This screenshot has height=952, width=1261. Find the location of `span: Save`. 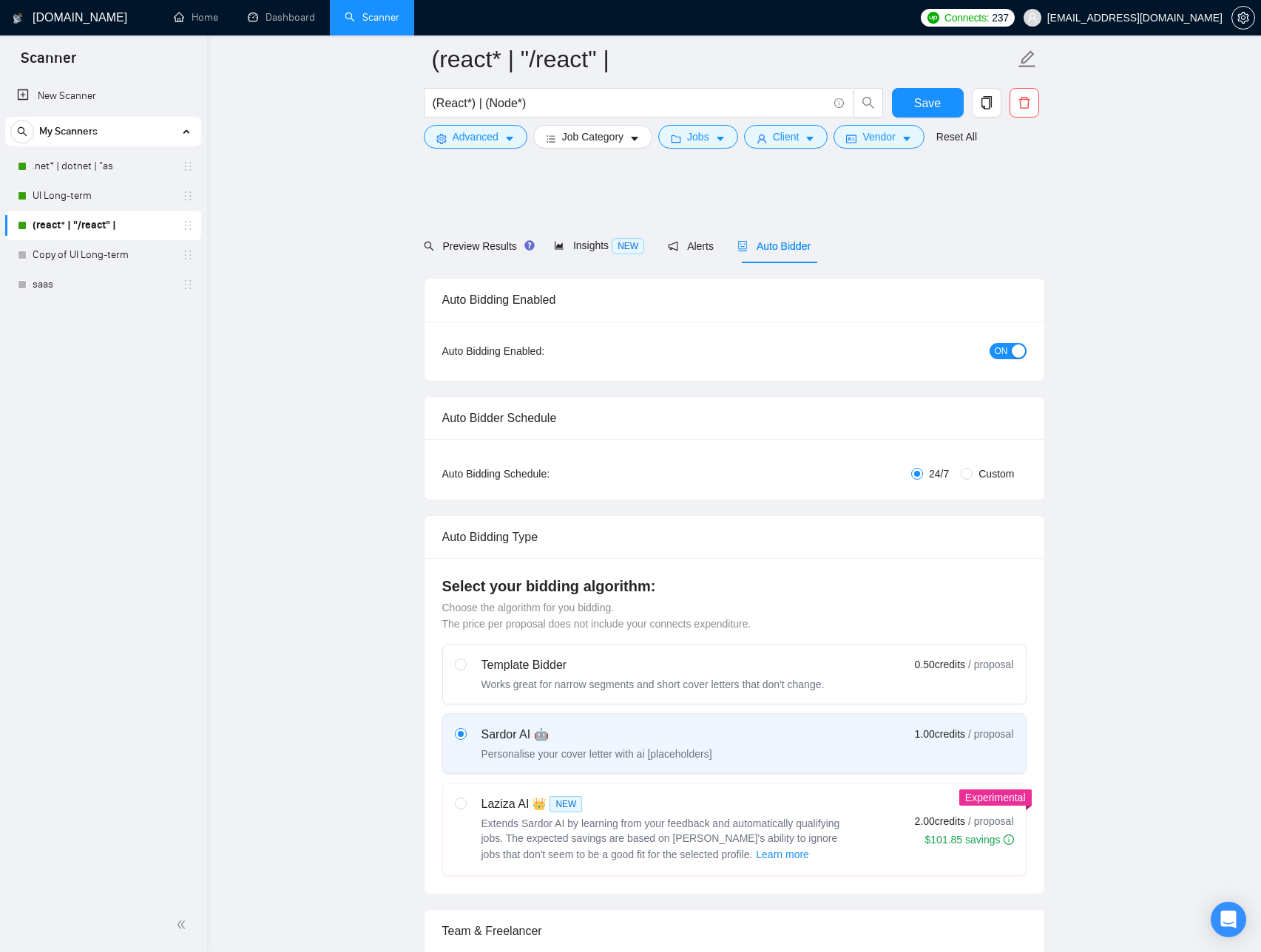

span: Save is located at coordinates (928, 103).